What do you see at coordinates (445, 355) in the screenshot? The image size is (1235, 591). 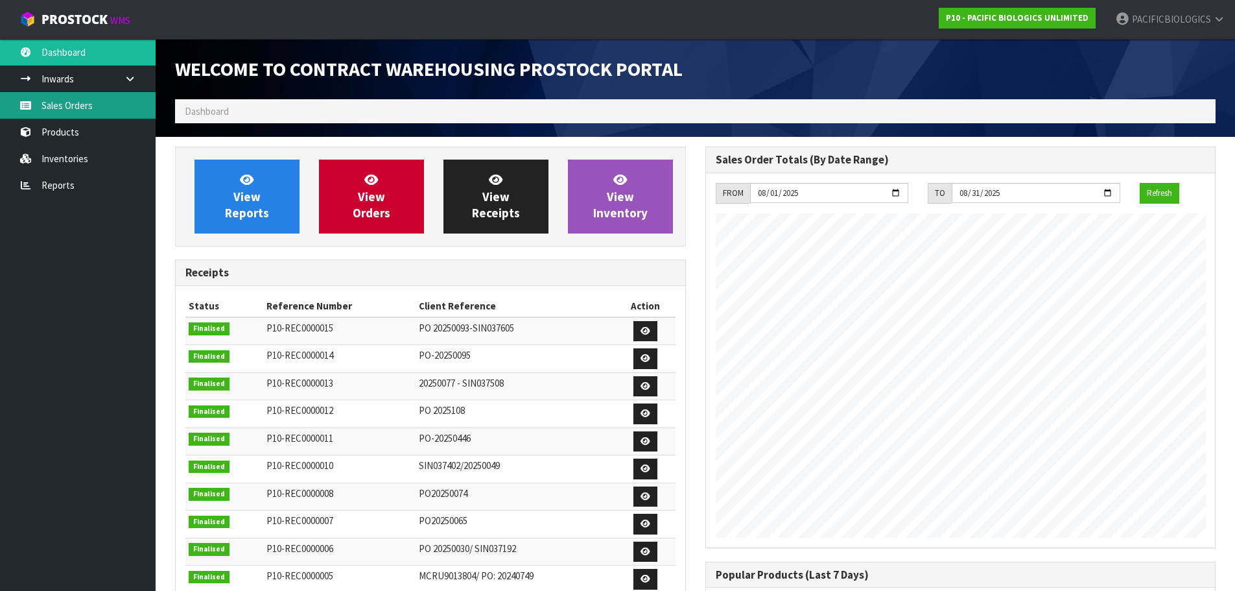 I see `span: PO-20250095` at bounding box center [445, 355].